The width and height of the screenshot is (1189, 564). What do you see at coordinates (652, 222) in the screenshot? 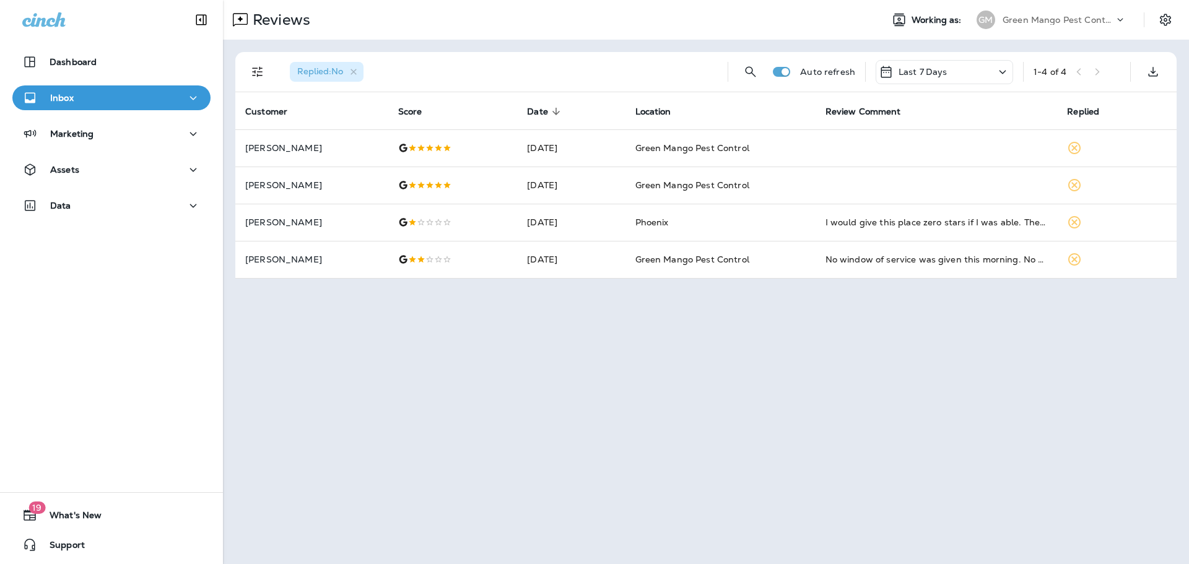
I see `span: Phoenix` at bounding box center [652, 222].